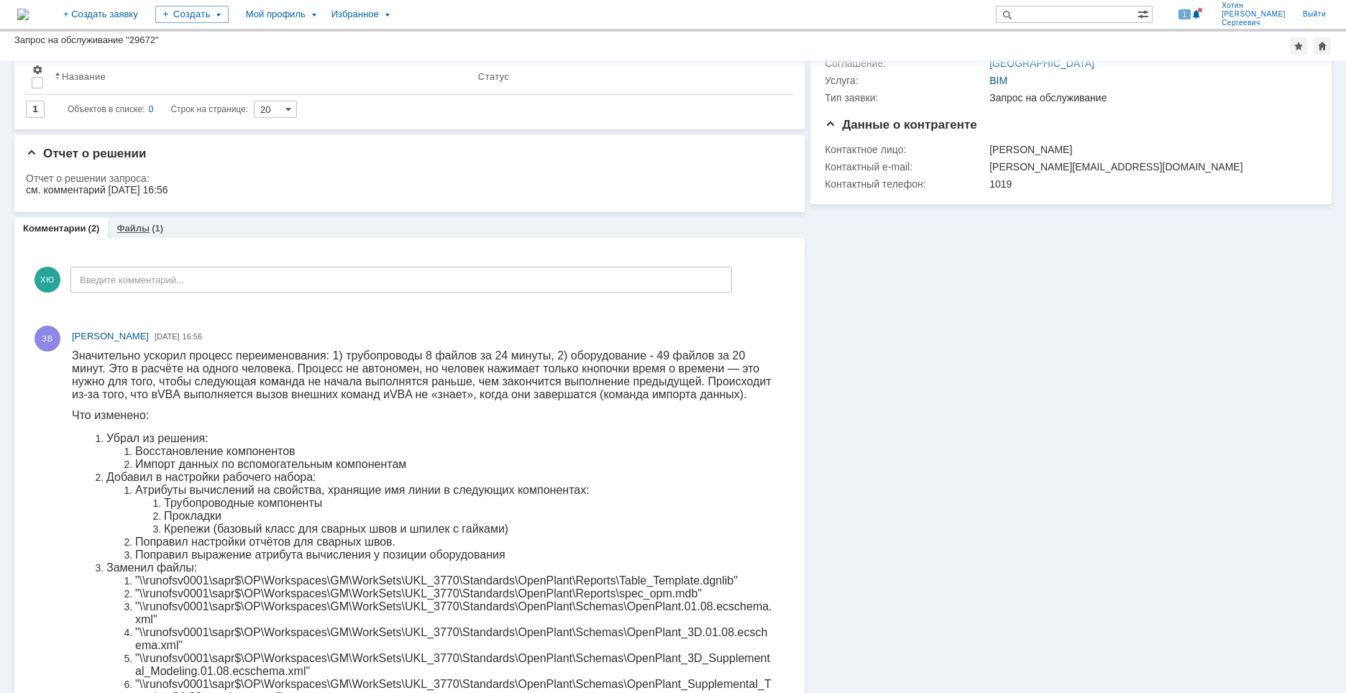 This screenshot has width=1346, height=693. What do you see at coordinates (364, 231) in the screenshot?
I see `span: "\\runofsv0001\sapr$\OP\Workspaces\GM\WorkSets\UKL_3770\Standards\OpenPlant\Reports\Table_Templat...` at bounding box center [364, 231].